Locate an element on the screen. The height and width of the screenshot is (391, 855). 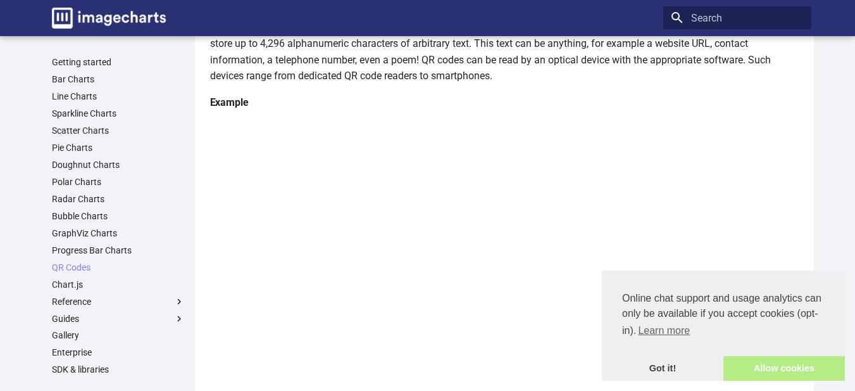
a: Bubble Charts is located at coordinates (118, 216).